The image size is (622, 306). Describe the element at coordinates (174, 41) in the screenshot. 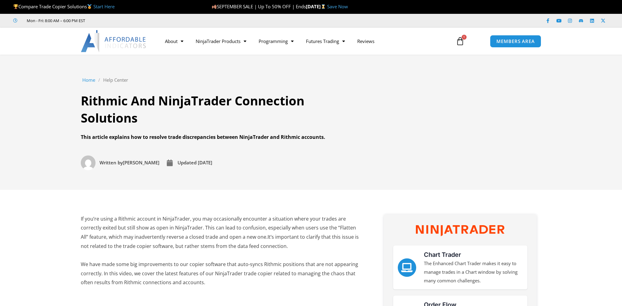

I see `a: About` at that location.